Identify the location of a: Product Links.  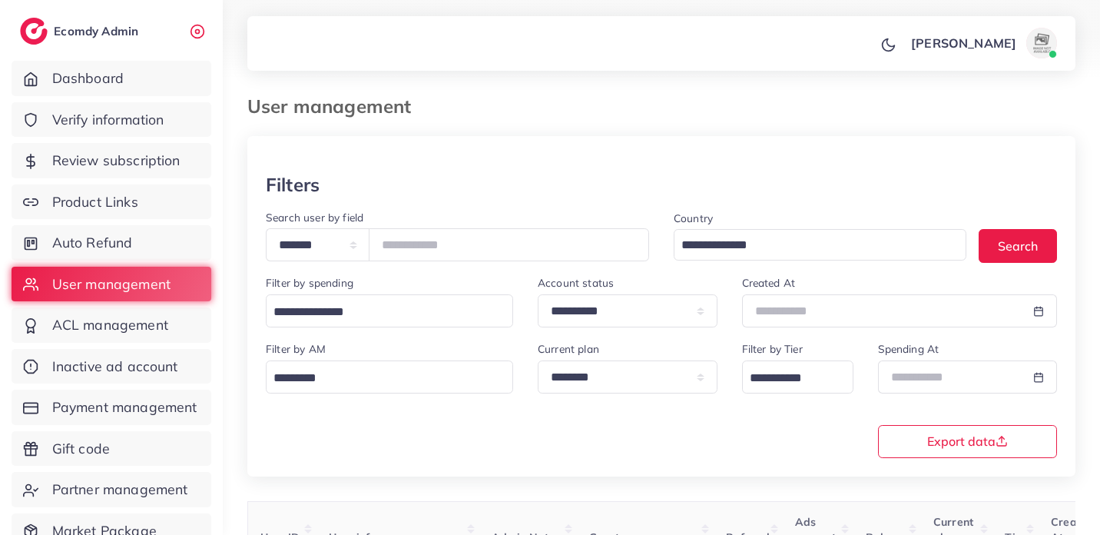
(111, 202).